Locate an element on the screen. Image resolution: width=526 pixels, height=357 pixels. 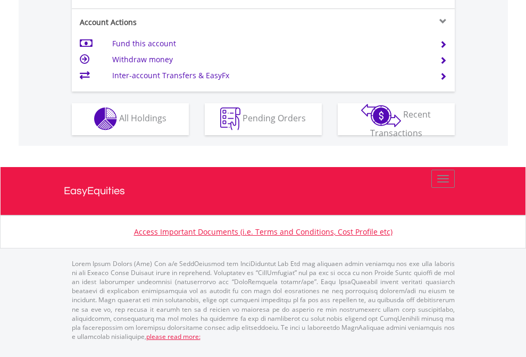
a: Access Important Documents (i.e. Terms and Conditions, Cost Profile etc) is located at coordinates (263, 231).